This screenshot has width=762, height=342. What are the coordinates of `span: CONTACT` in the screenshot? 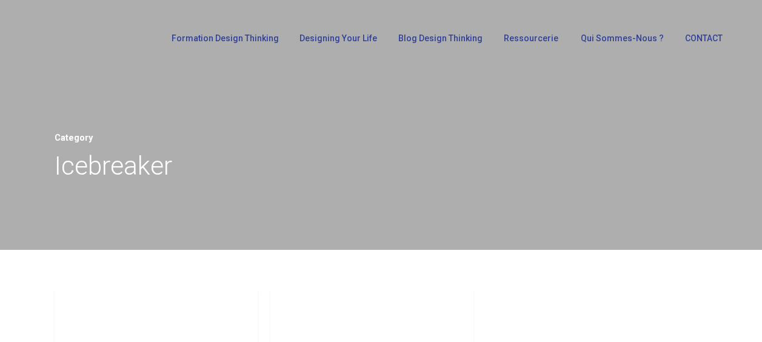 It's located at (704, 38).